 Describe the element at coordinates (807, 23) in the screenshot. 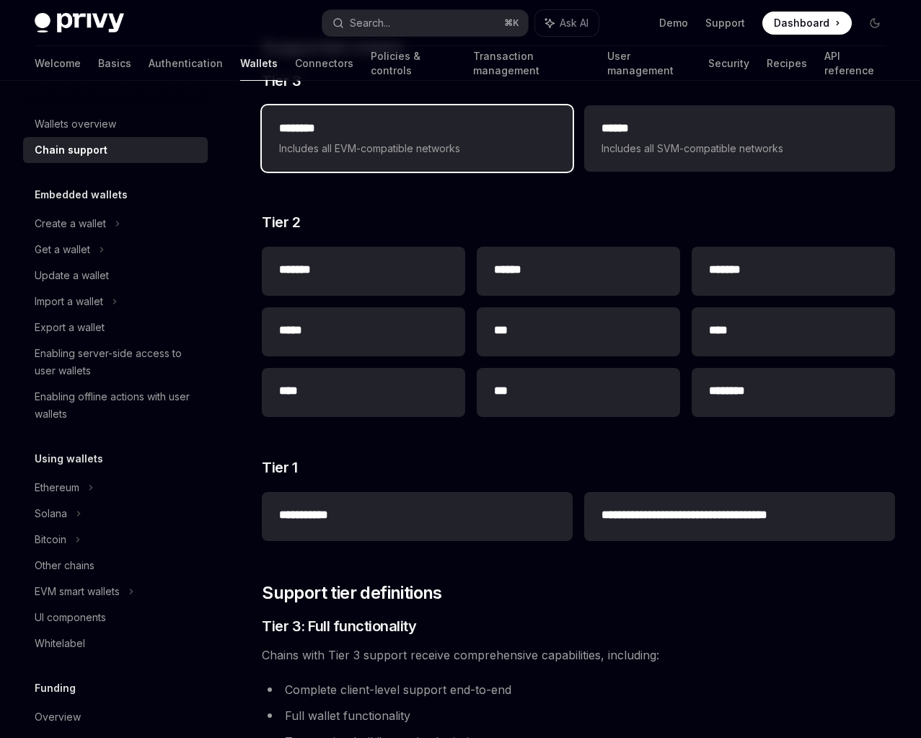

I see `a: Dashboard` at that location.